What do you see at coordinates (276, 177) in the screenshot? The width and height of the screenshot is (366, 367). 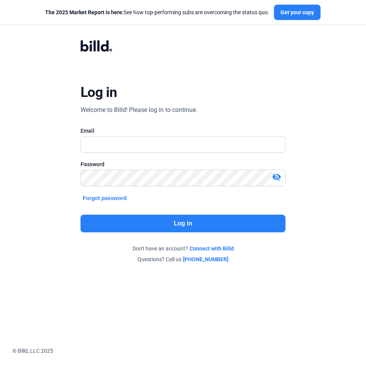 I see `mat-icon: visibility_off` at bounding box center [276, 177].